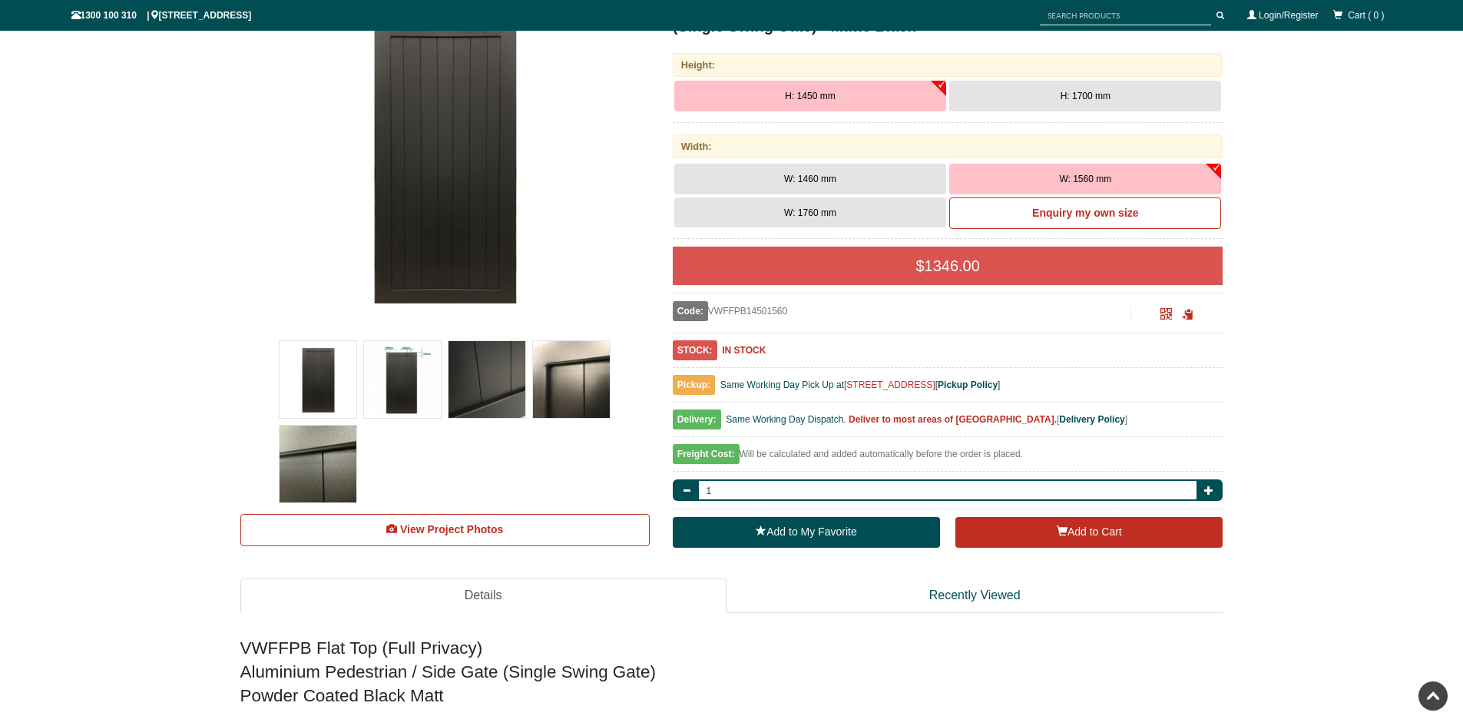  Describe the element at coordinates (810, 213) in the screenshot. I see `span: W: 1760 mm` at that location.